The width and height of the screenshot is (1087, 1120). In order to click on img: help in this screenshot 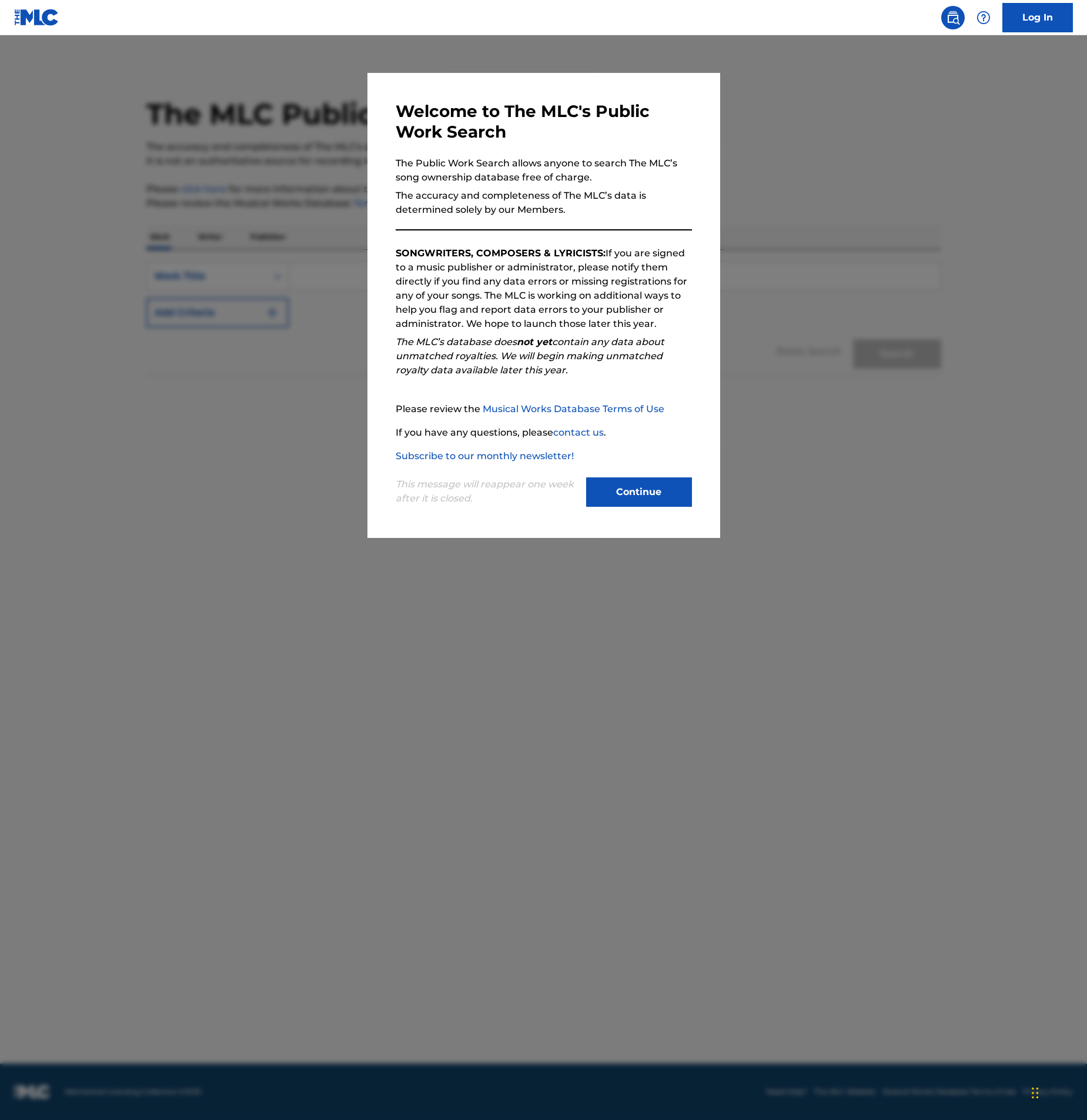, I will do `click(983, 18)`.